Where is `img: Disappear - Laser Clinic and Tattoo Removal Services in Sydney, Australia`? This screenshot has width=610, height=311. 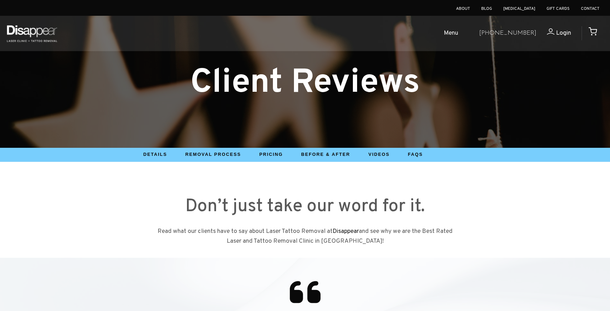 img: Disappear - Laser Clinic and Tattoo Removal Services in Sydney, Australia is located at coordinates (32, 33).